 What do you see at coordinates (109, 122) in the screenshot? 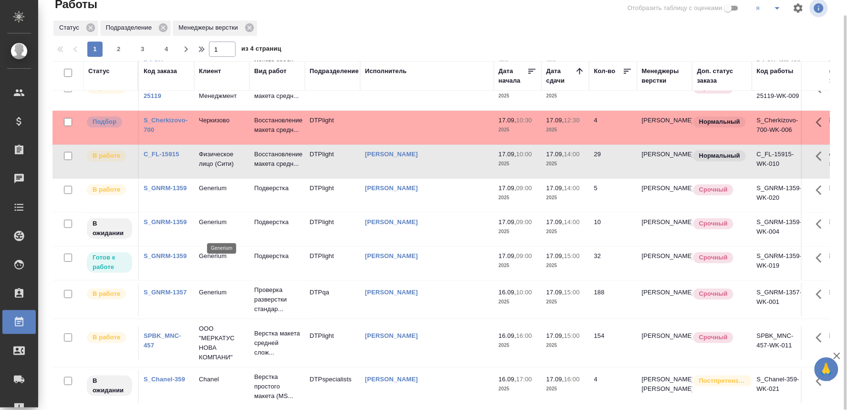
I see `div: Можно подбирать исполнителей` at bounding box center [109, 122].